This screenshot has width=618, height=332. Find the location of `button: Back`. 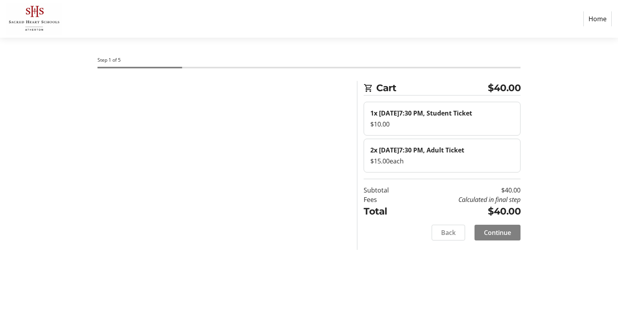

button: Back is located at coordinates (448, 233).